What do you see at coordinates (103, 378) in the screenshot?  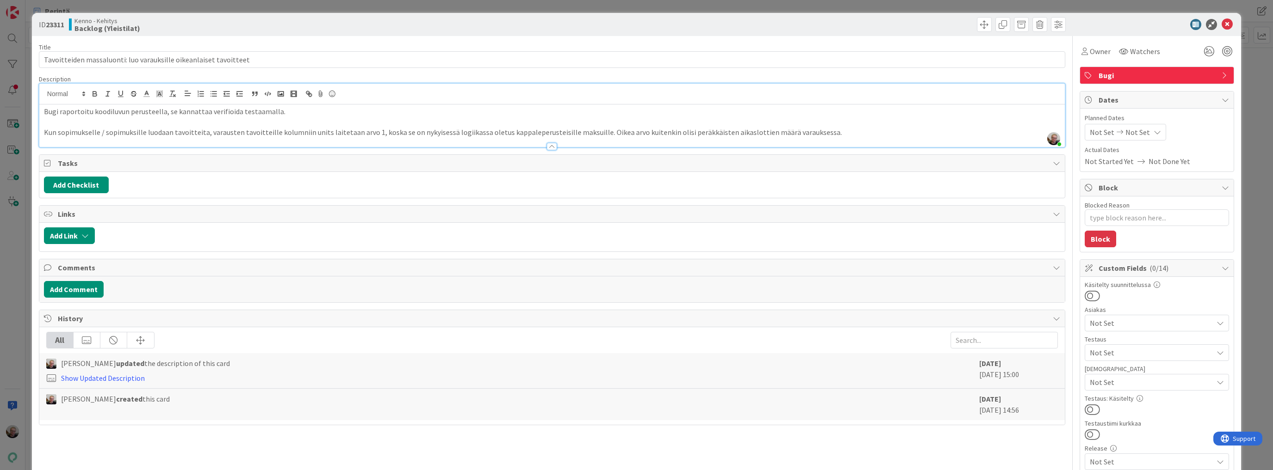 I see `a: Show Updated Description` at bounding box center [103, 378].